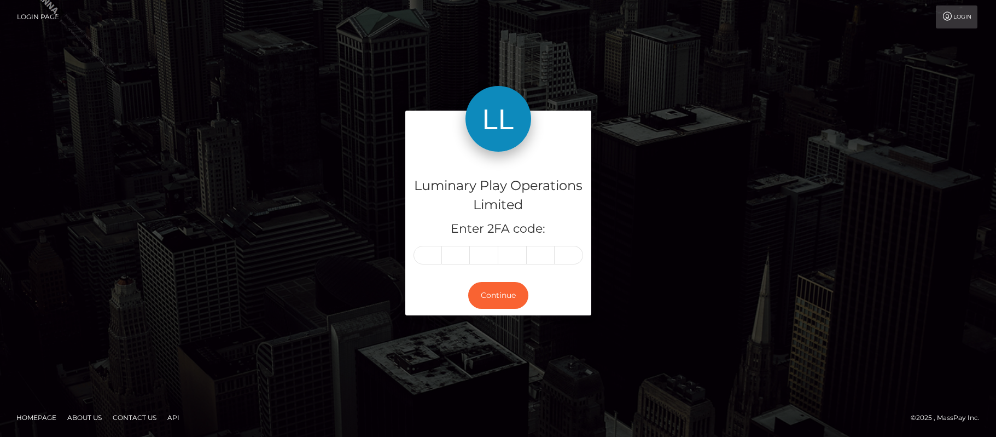 Image resolution: width=996 pixels, height=437 pixels. I want to click on img: Luminary Play Operations Limited, so click(498, 119).